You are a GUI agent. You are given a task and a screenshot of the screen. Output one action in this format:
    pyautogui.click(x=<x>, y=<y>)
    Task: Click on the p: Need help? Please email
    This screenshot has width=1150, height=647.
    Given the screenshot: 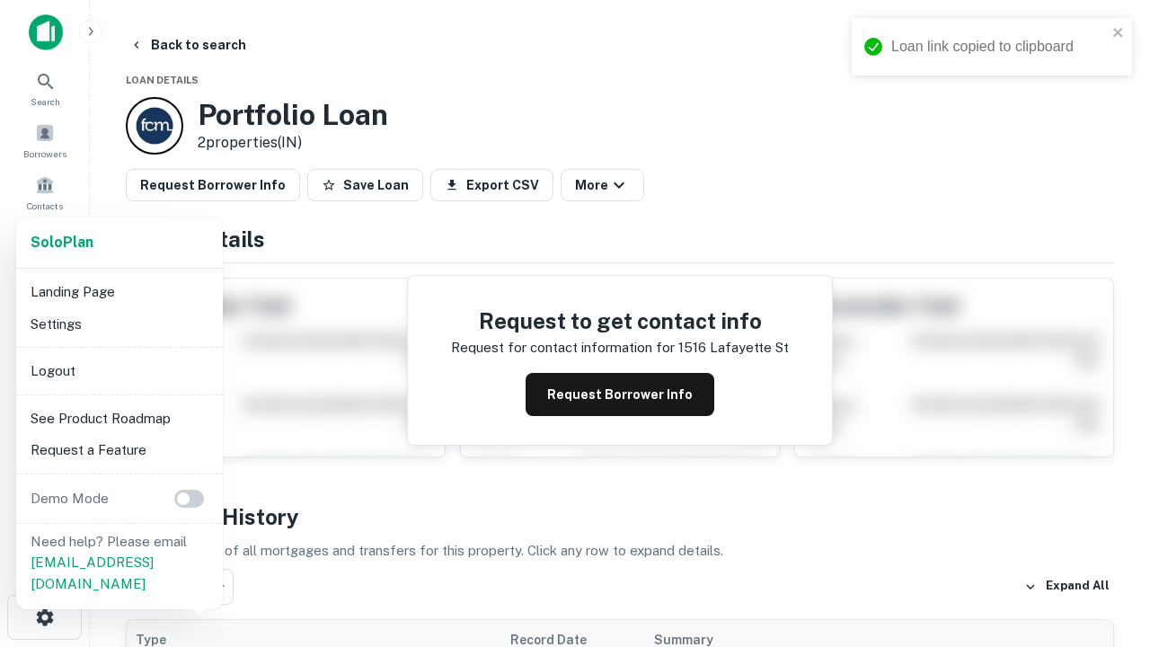 What is the action you would take?
    pyautogui.click(x=119, y=562)
    